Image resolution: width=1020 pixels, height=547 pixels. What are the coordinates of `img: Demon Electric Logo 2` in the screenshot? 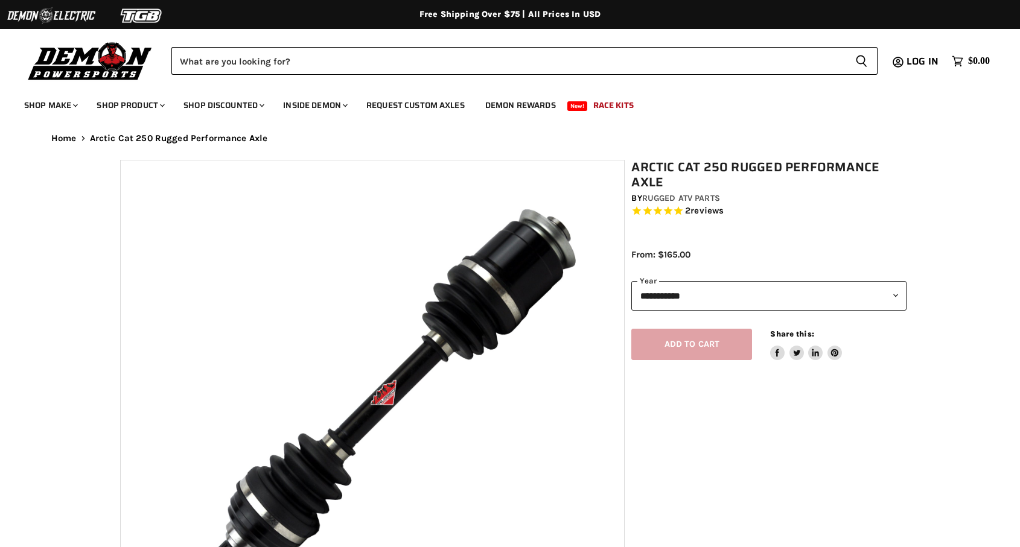 It's located at (51, 16).